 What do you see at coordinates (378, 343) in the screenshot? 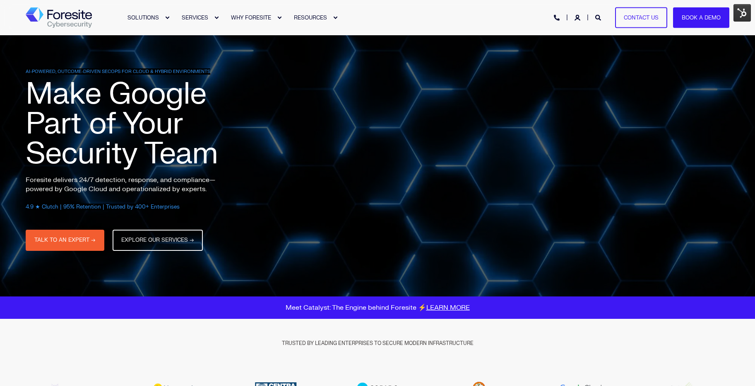
I see `span: TRUSTED BY LEADING ENTERPRISES TO SECURE MODERN INFRASTRUCTURE` at bounding box center [378, 343].